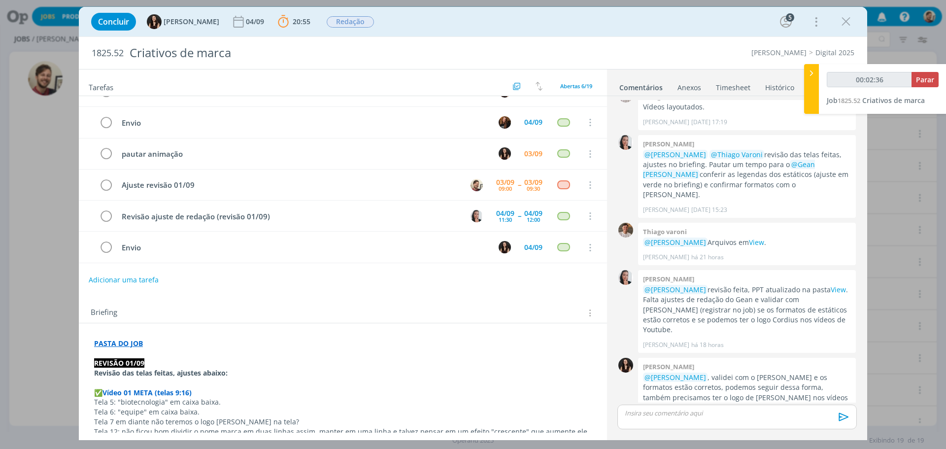 The width and height of the screenshot is (946, 449). Describe the element at coordinates (925, 79) in the screenshot. I see `button: Parar` at that location.